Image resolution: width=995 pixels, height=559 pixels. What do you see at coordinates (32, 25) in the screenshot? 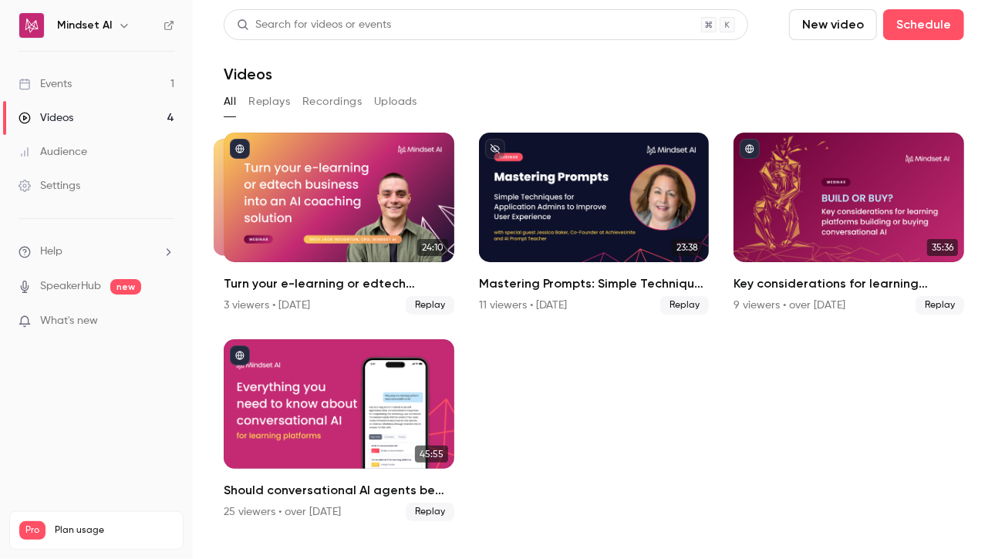
I see `img: Mindset AI` at bounding box center [32, 25].